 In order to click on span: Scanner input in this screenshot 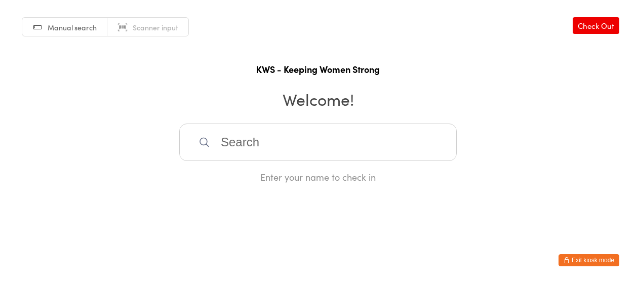, I will do `click(155, 27)`.